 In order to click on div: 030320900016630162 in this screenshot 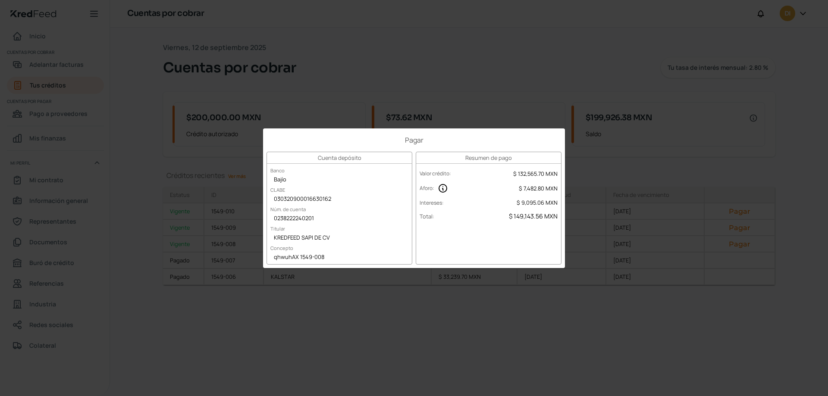, I will do `click(339, 200)`.